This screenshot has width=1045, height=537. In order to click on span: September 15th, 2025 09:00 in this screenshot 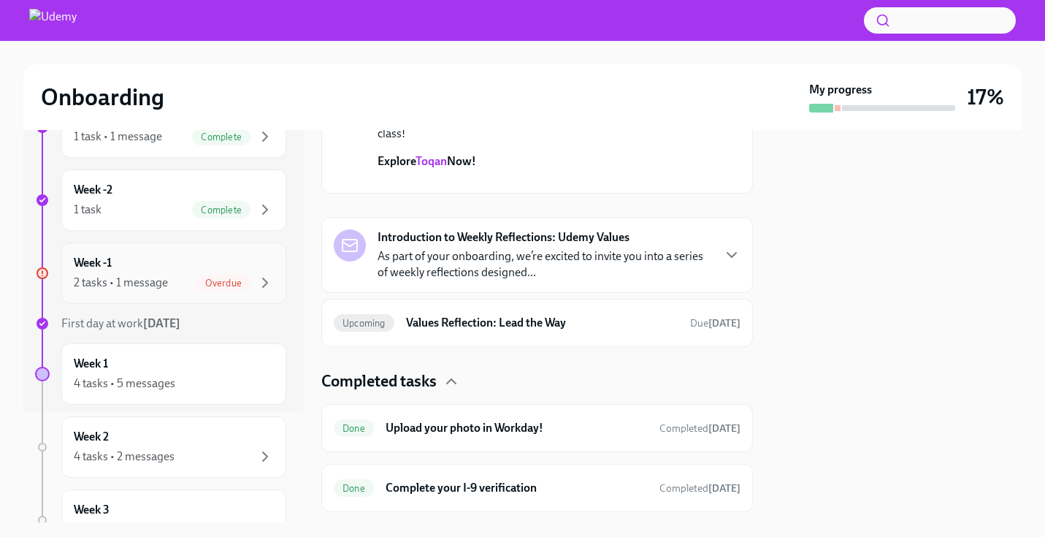, I will do `click(715, 323)`.